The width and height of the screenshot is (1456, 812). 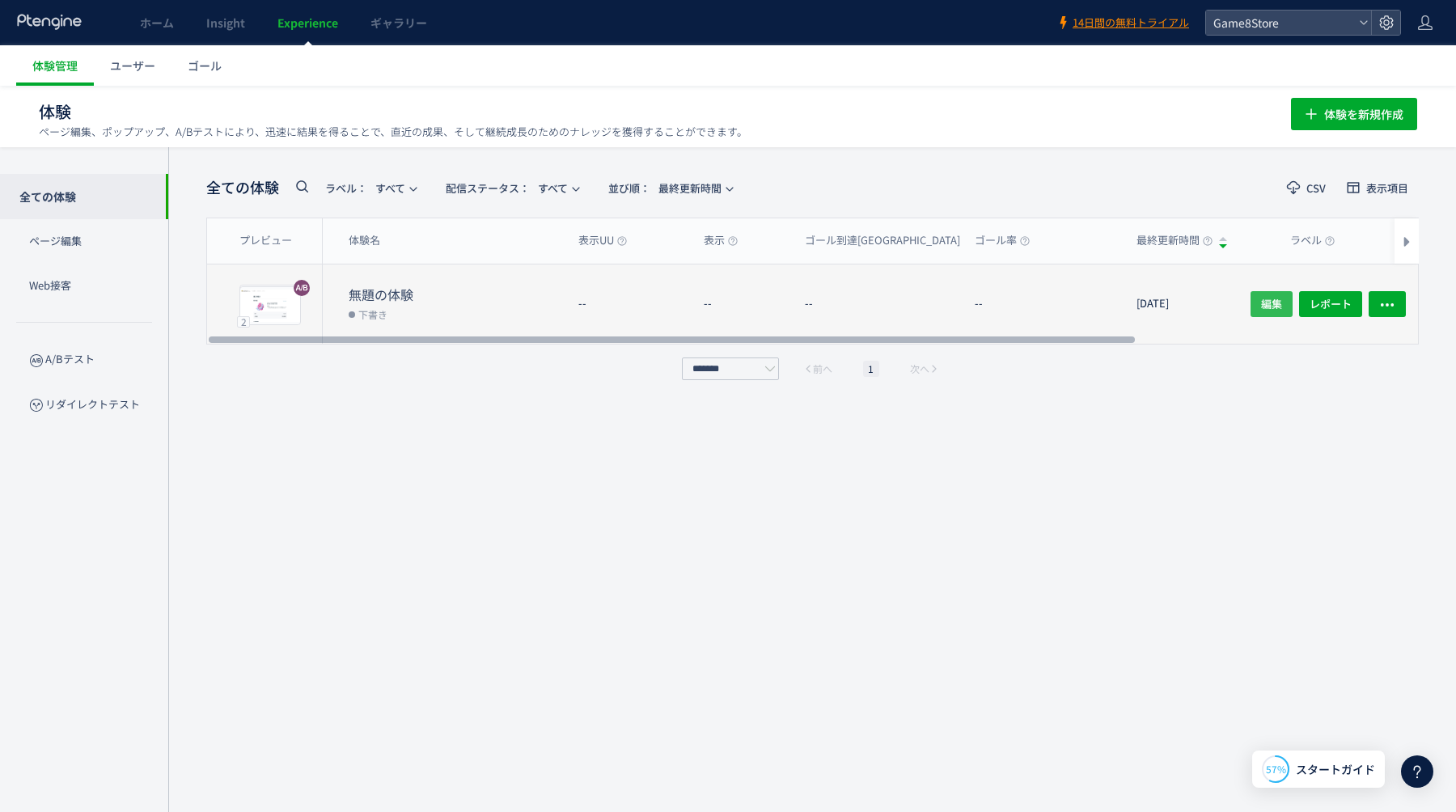 I want to click on span: 表示, so click(x=720, y=240).